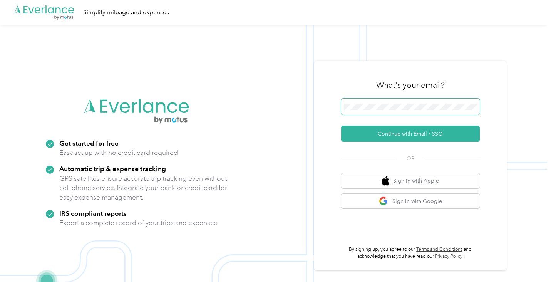 The height and width of the screenshot is (282, 551). I want to click on strong: Get started for free, so click(89, 143).